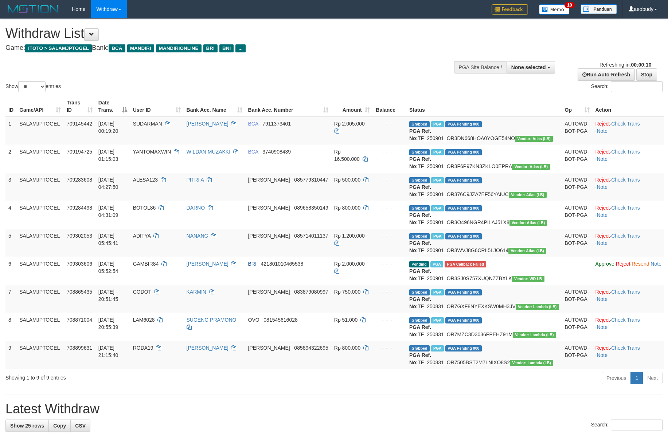 Image resolution: width=668 pixels, height=433 pixels. Describe the element at coordinates (11, 243) in the screenshot. I see `td: 5` at that location.